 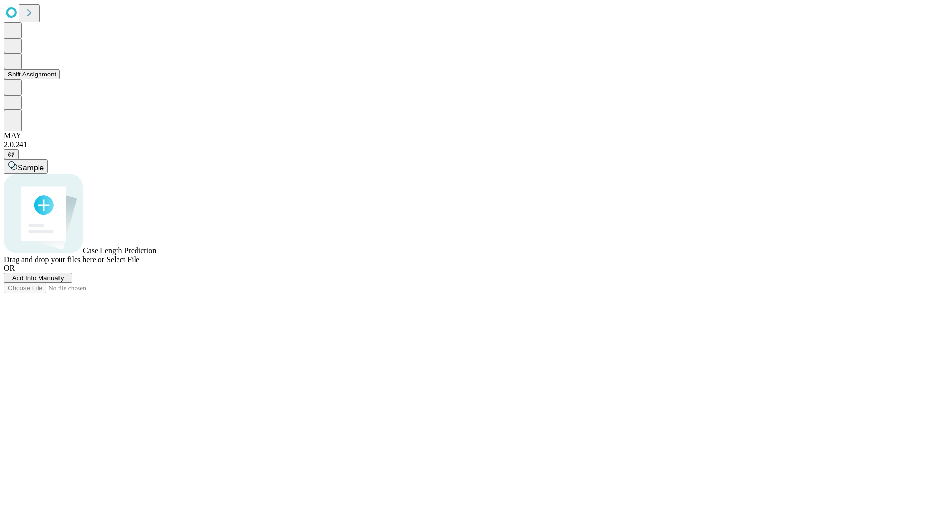 I want to click on div: MAY, so click(x=468, y=136).